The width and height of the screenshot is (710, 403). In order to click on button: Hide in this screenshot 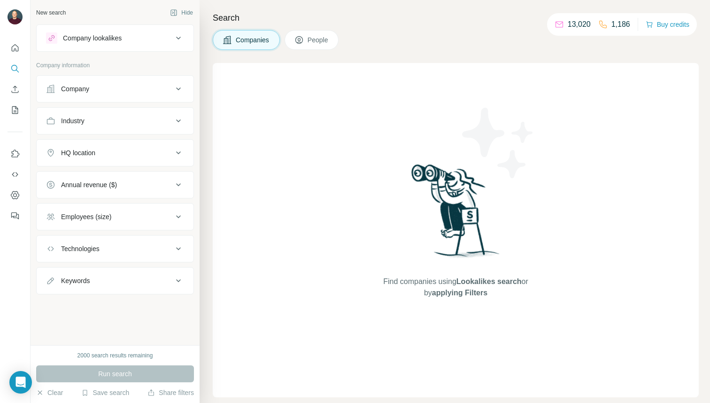, I will do `click(181, 13)`.